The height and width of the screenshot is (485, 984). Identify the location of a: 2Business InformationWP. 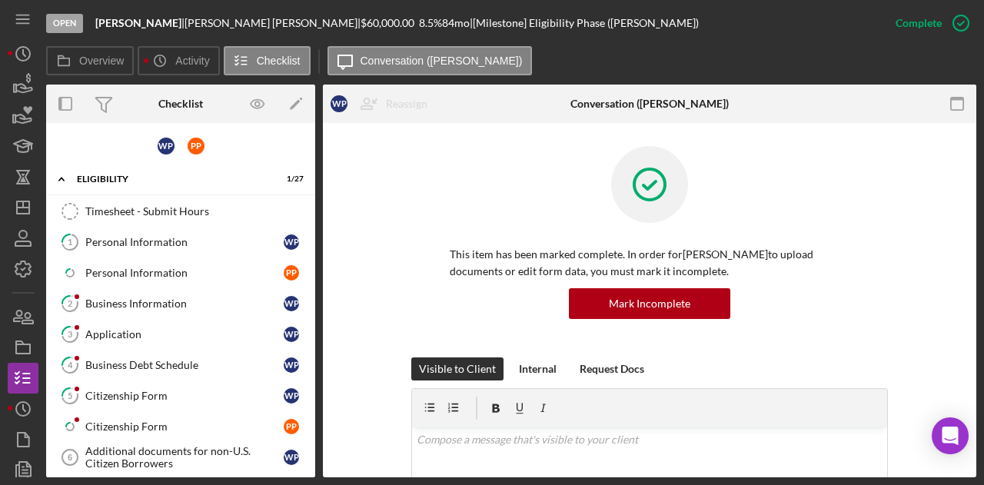
(181, 304).